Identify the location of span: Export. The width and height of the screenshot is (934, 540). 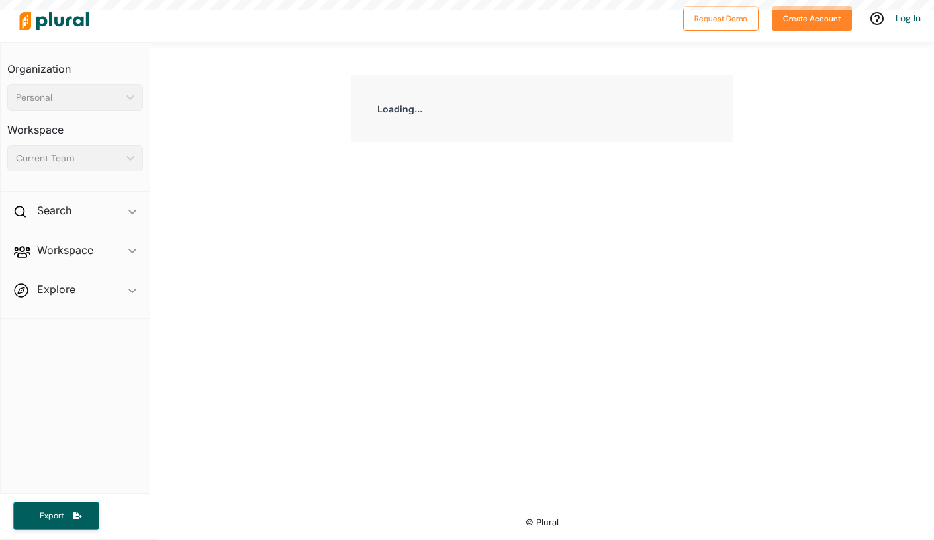
(52, 516).